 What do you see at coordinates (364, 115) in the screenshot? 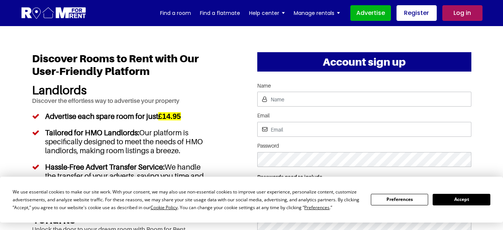
I see `label: Email` at bounding box center [364, 115].